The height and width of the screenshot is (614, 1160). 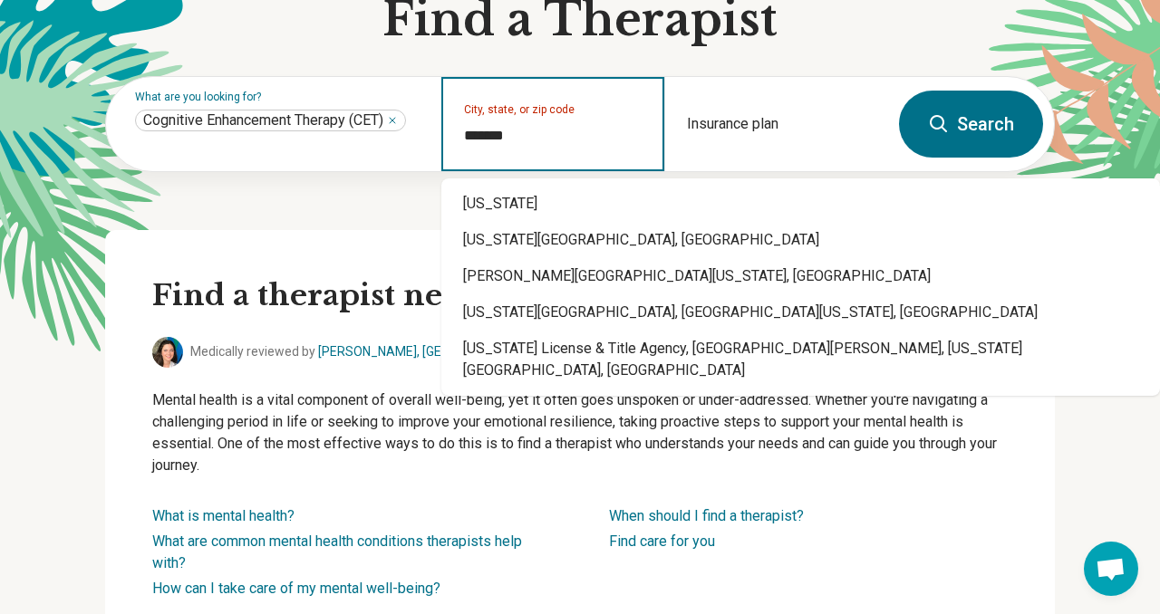 What do you see at coordinates (580, 433) in the screenshot?
I see `p: Mental health is a vital component of overall well-being, yet it often goes unspoken or under-add...` at bounding box center [580, 433].